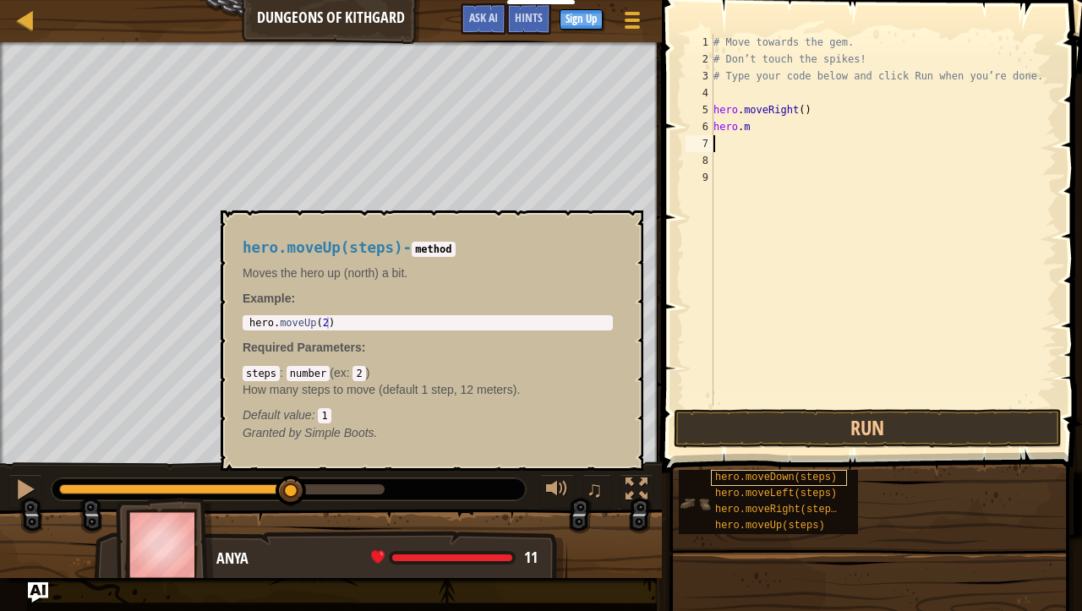 The image size is (1082, 611). I want to click on p: Moves the hero up (north) a bit., so click(428, 273).